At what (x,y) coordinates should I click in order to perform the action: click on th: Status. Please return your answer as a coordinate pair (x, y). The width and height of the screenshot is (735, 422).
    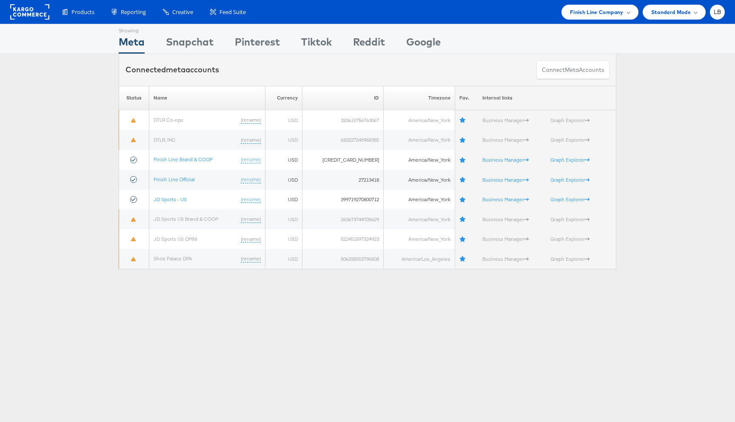
    Looking at the image, I should click on (134, 98).